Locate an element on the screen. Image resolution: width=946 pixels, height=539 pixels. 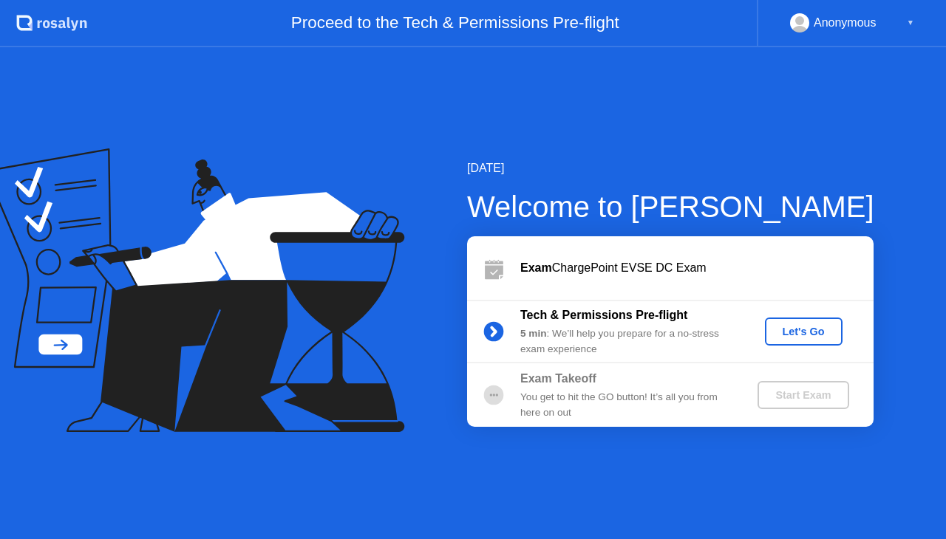
div: ChargePoint EVSE DC Exam is located at coordinates (697, 268).